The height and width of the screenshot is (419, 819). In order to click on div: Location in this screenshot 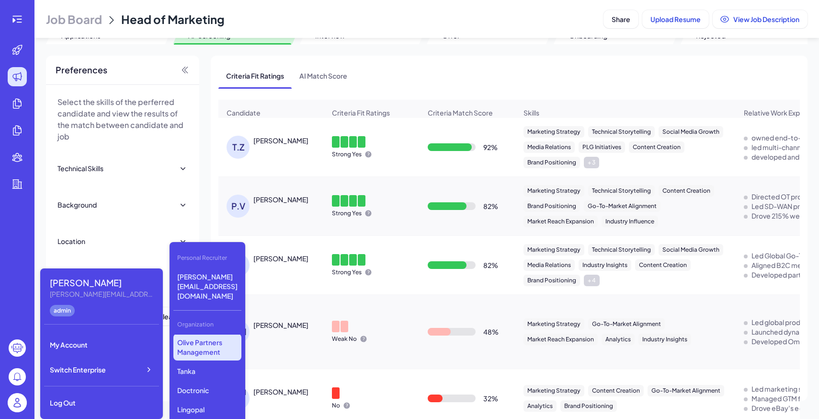, I will do `click(71, 241)`.